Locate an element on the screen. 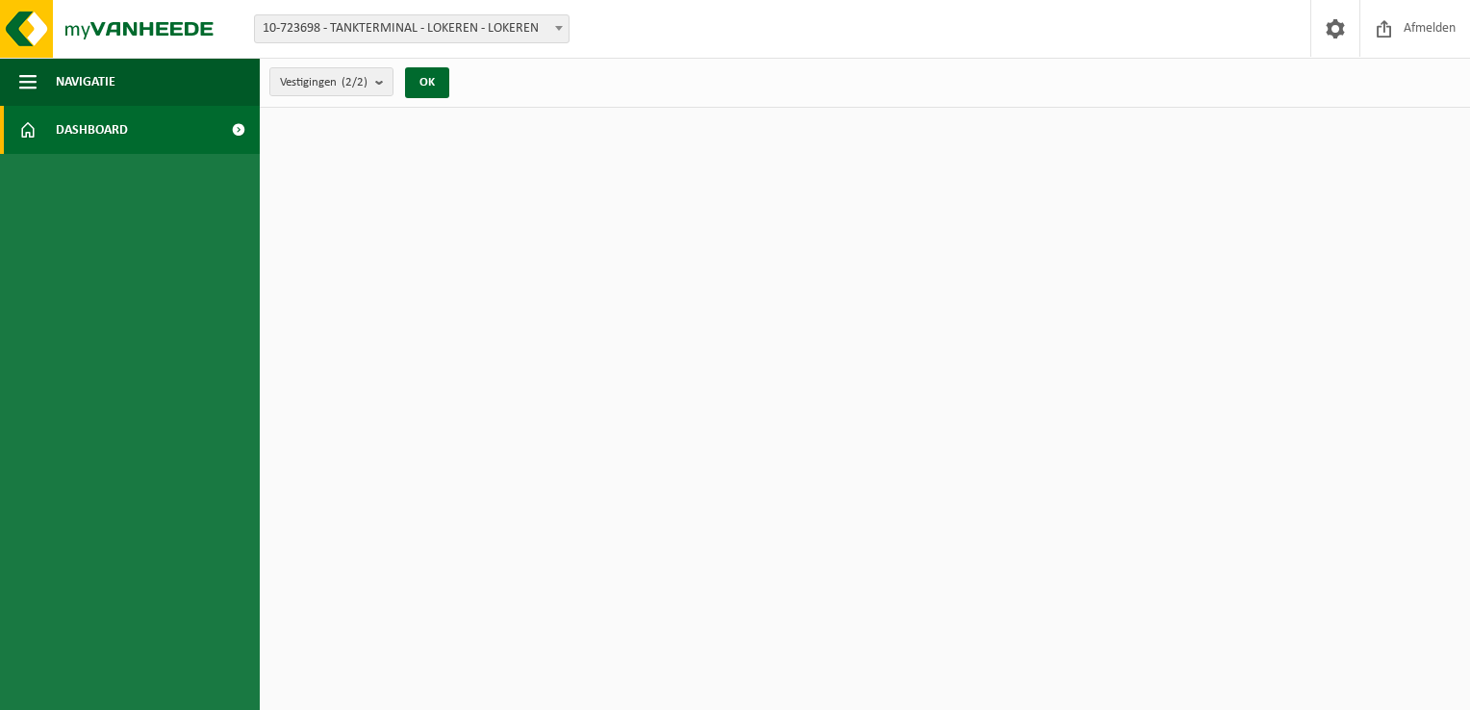 The image size is (1470, 710). count: (2/2) is located at coordinates (354, 82).